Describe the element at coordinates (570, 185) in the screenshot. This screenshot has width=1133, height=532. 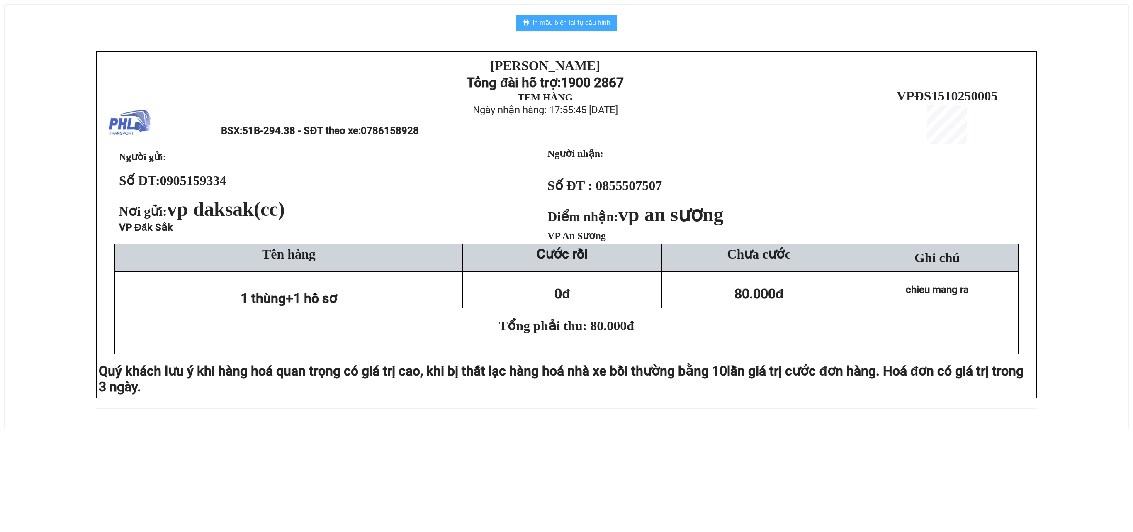
I see `strong: Số ĐT :` at that location.